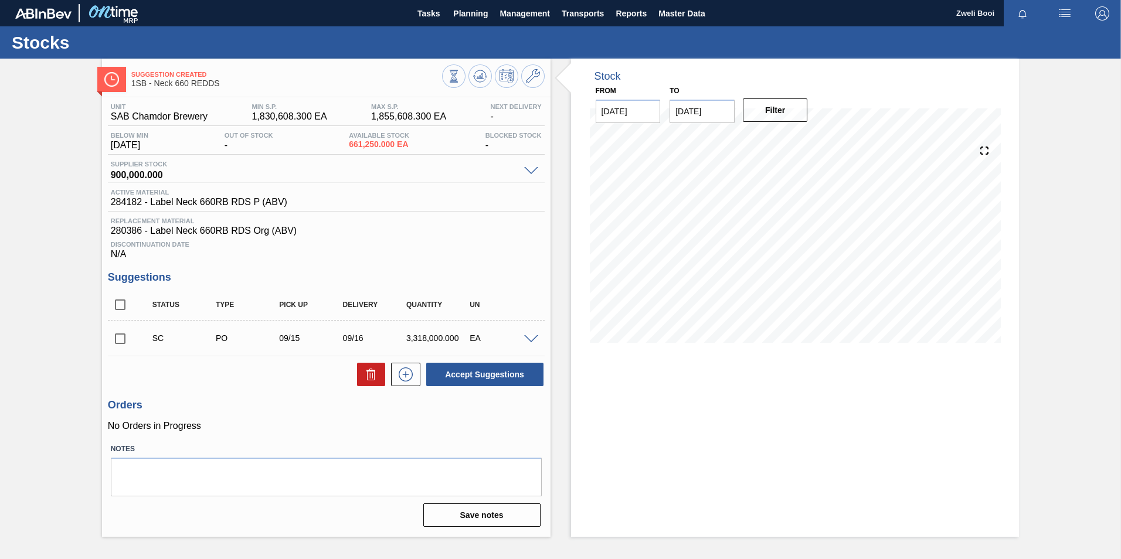 Image resolution: width=1121 pixels, height=559 pixels. I want to click on div: Delete Suggestions, so click(368, 375).